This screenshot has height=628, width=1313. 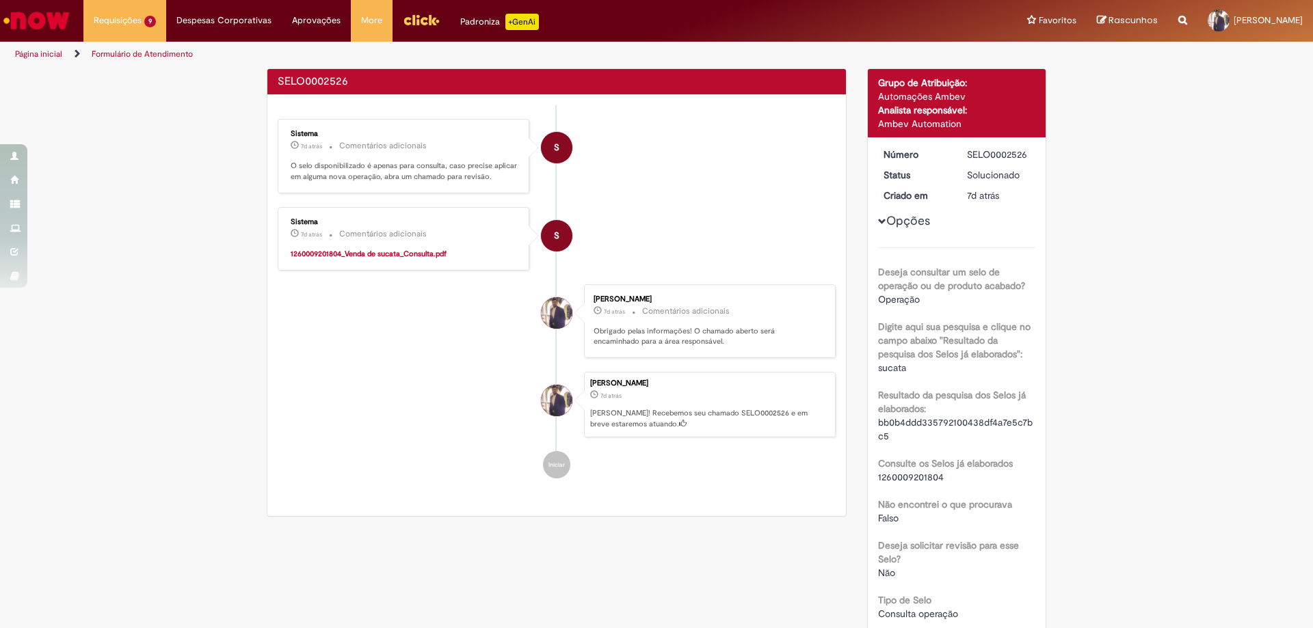 I want to click on img: ServiceNow, so click(x=36, y=21).